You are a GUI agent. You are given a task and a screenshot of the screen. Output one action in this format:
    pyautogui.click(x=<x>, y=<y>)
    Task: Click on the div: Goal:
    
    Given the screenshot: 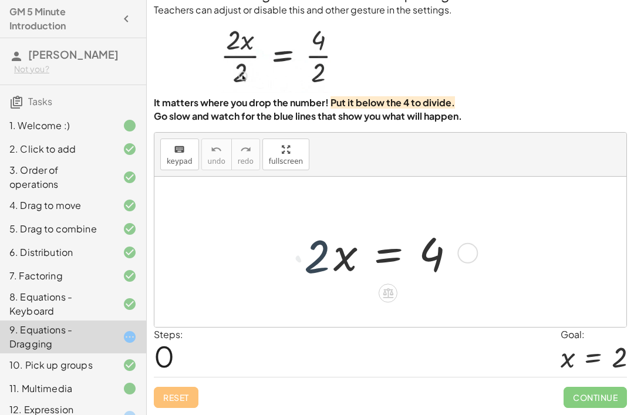 What is the action you would take?
    pyautogui.click(x=594, y=335)
    